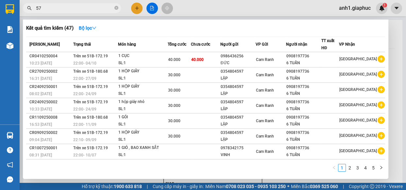  What do you see at coordinates (10, 9) in the screenshot?
I see `img: logo-vxr` at bounding box center [10, 9].